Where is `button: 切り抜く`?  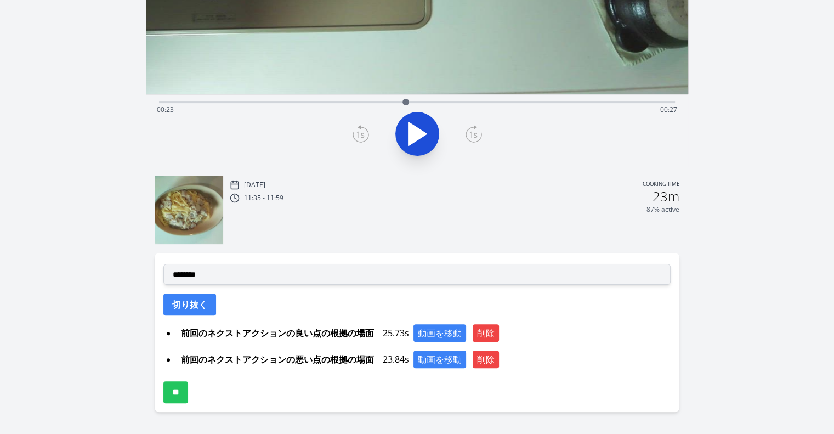 button: 切り抜く is located at coordinates (190, 304).